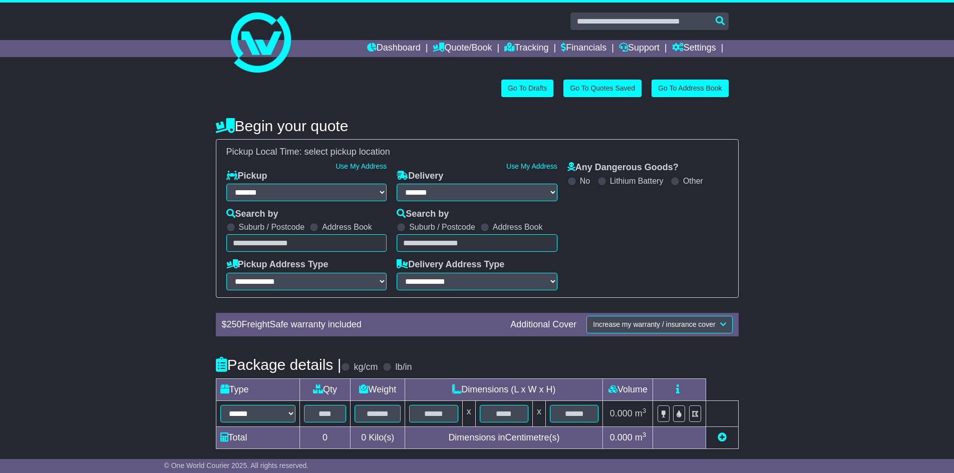 The image size is (954, 473). I want to click on div: Additional Cover, so click(543, 325).